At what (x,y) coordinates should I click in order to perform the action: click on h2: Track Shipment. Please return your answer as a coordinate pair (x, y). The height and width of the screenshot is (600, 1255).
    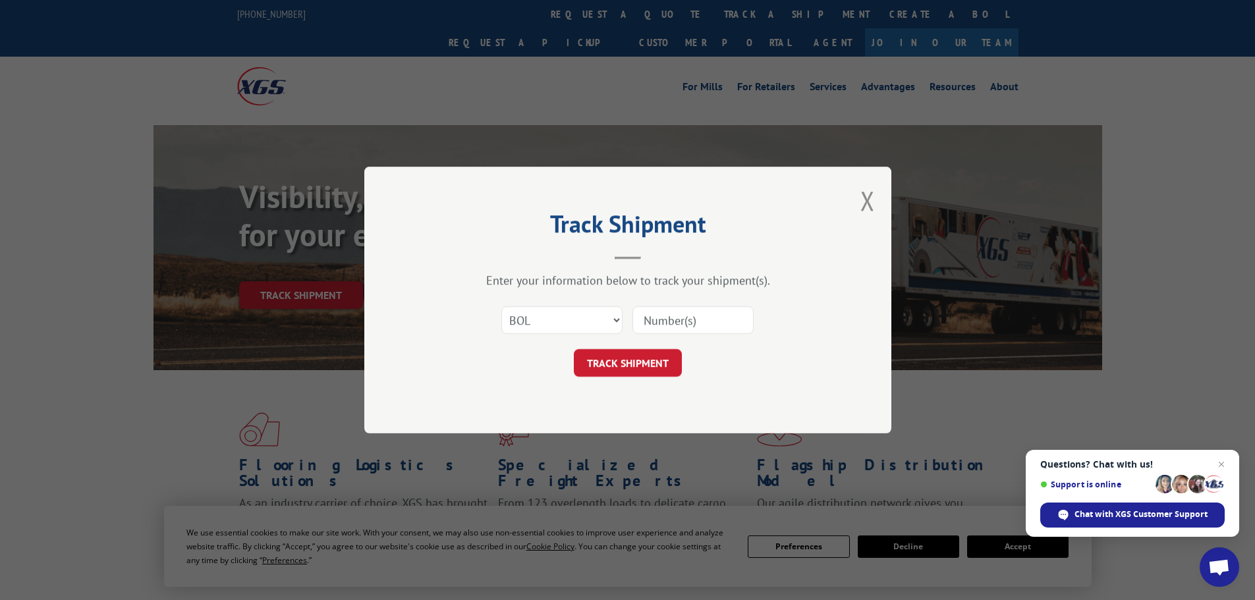
    Looking at the image, I should click on (628, 227).